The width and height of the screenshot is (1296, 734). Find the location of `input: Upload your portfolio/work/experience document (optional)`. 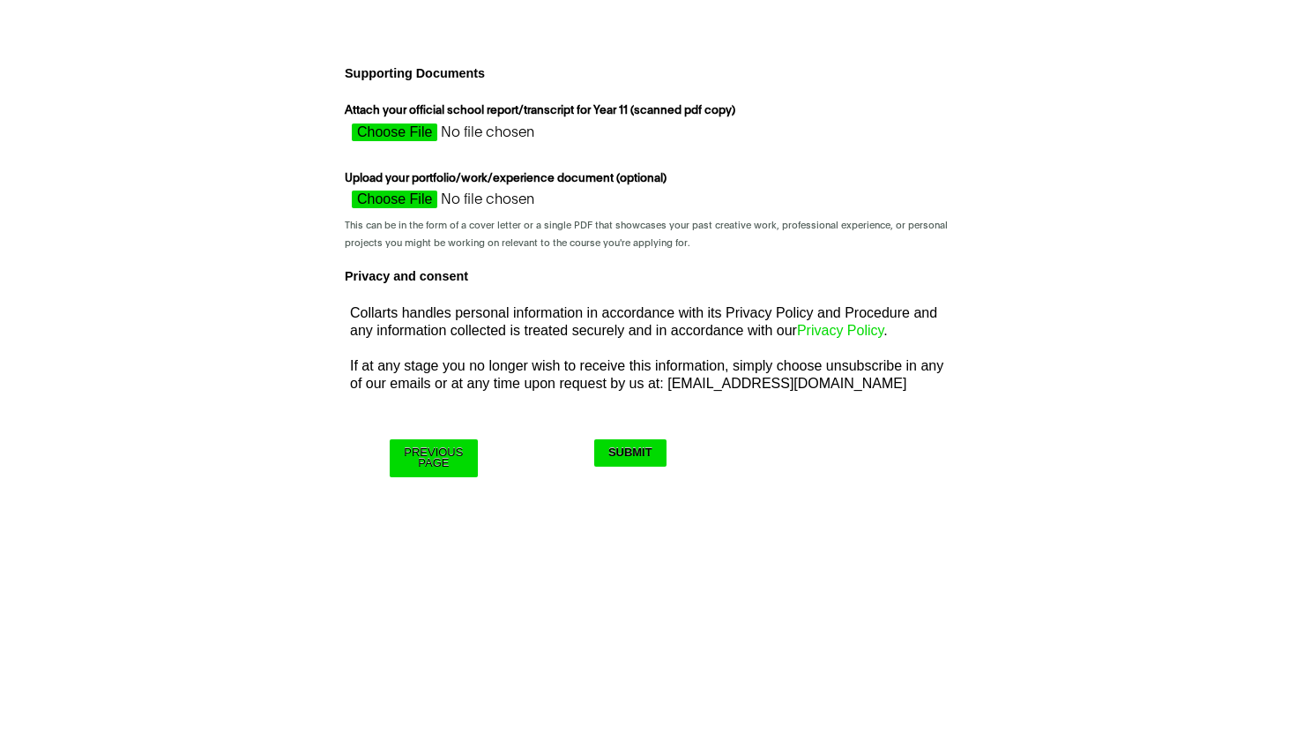

input: Upload your portfolio/work/experience document (optional) is located at coordinates (502, 204).